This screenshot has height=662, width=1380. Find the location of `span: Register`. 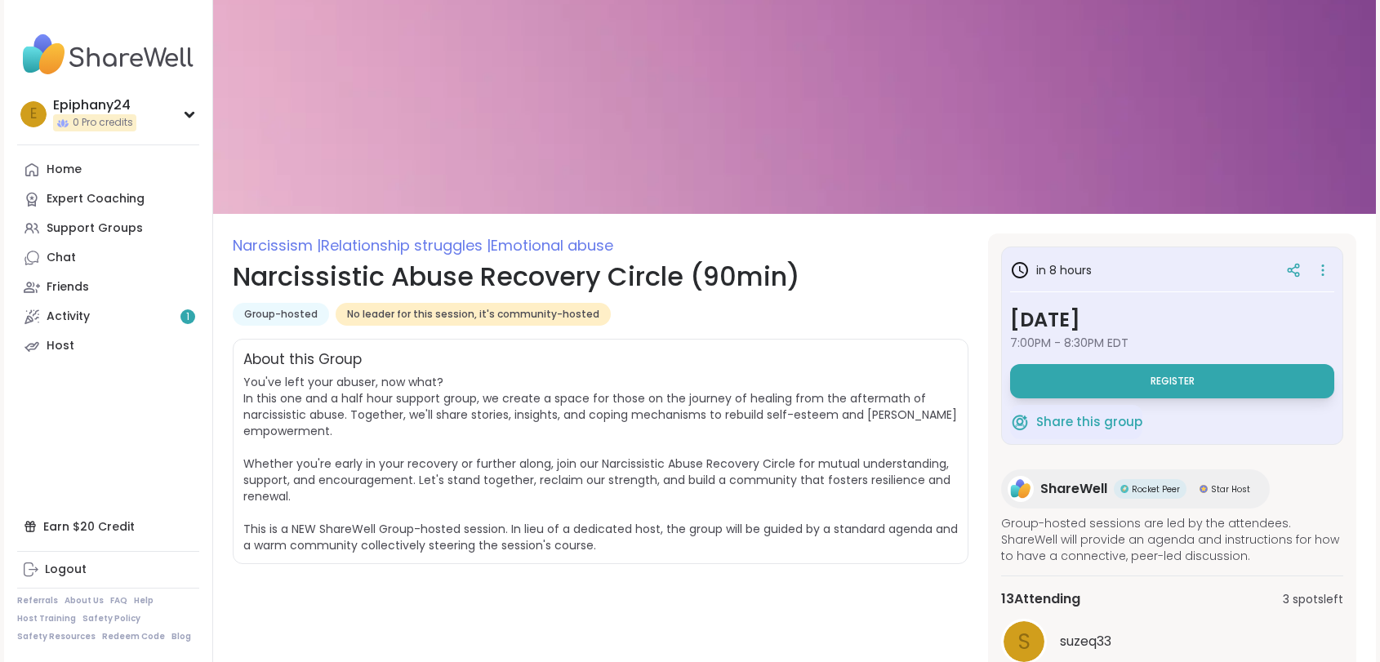

span: Register is located at coordinates (1172, 381).